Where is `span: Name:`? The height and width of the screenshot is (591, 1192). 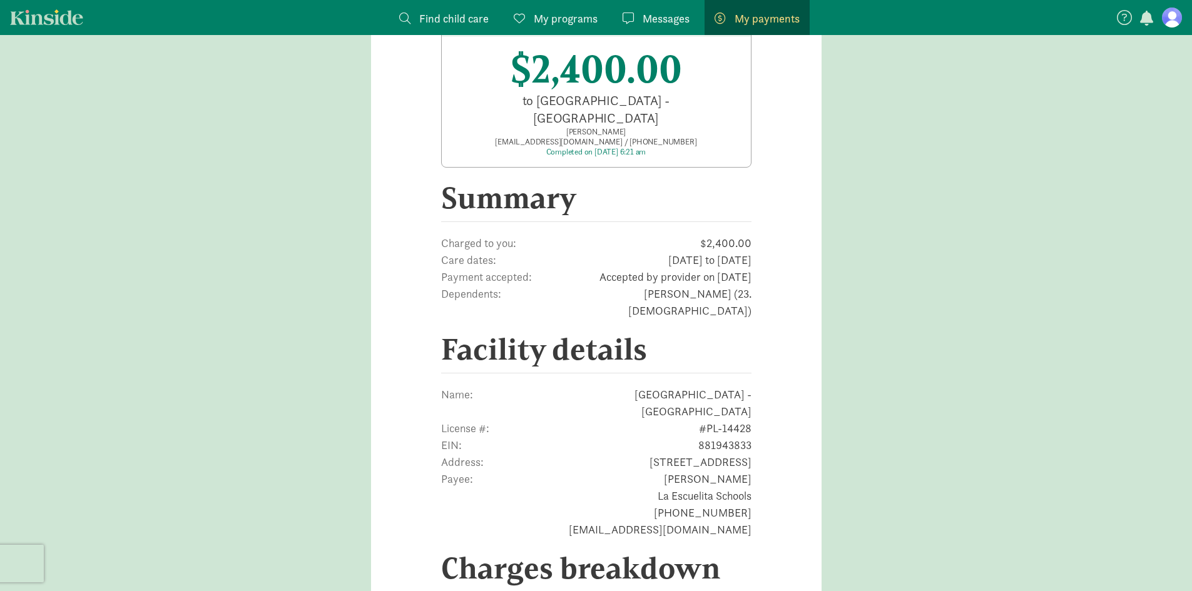 span: Name: is located at coordinates (478, 403).